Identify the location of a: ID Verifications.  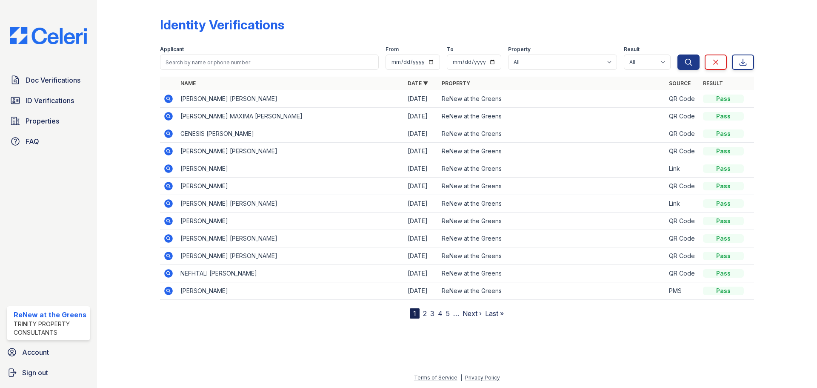
(49, 100).